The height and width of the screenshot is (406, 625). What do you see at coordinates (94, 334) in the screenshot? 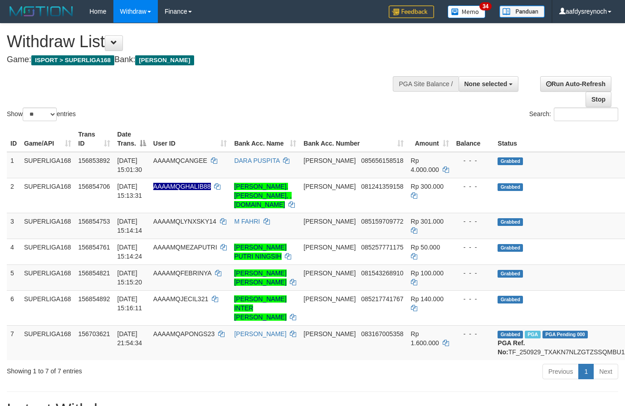
I see `span: 156703621` at bounding box center [94, 334].